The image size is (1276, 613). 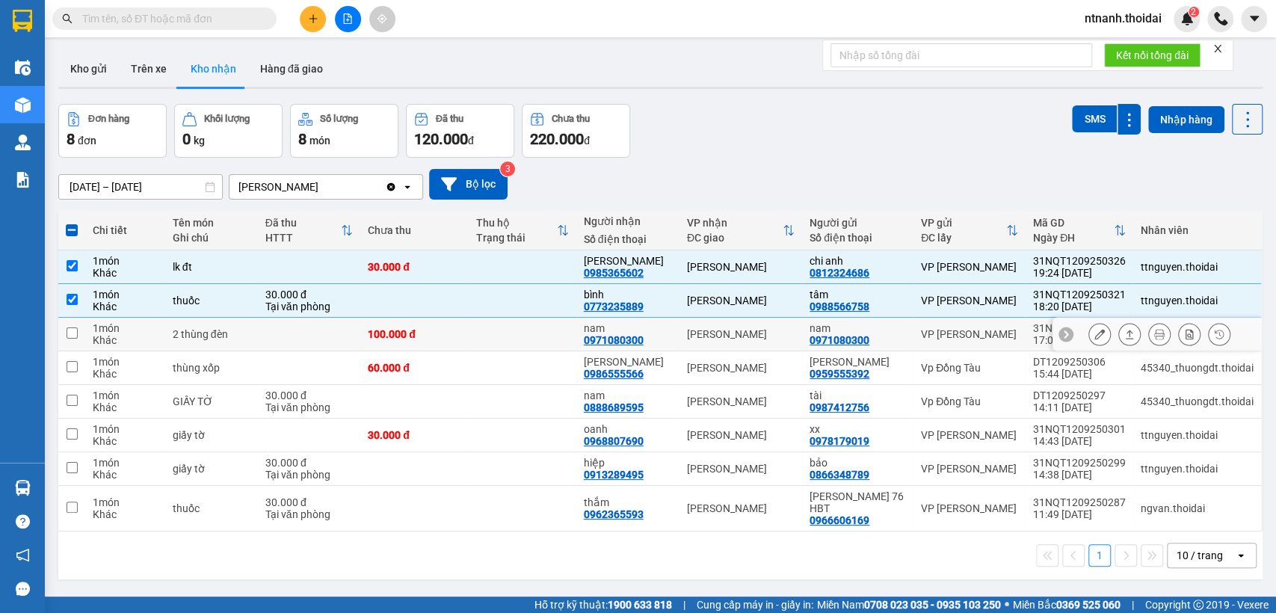 I want to click on div: 60.000 đ, so click(x=414, y=368).